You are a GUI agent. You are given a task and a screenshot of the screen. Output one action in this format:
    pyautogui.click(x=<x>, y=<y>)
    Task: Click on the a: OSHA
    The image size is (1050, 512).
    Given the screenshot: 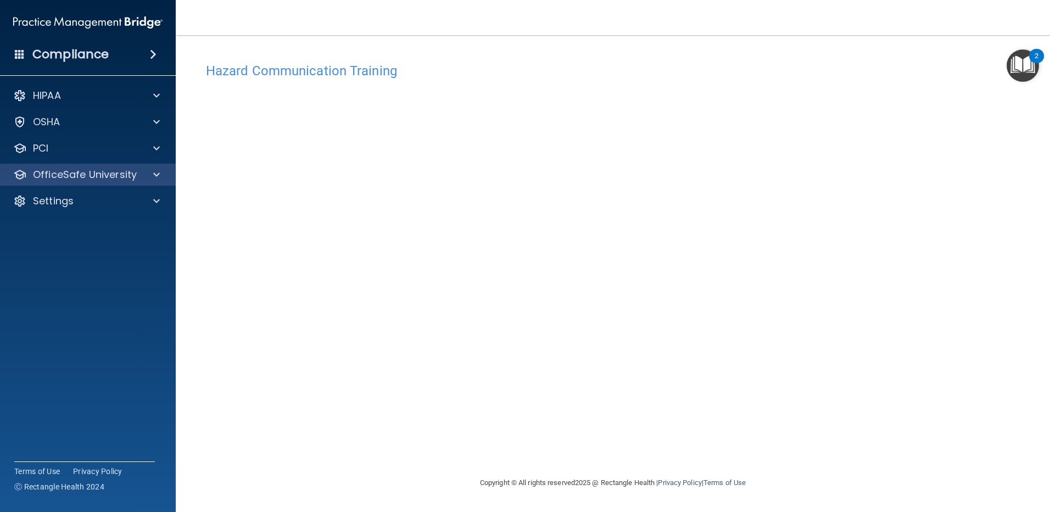 What is the action you would take?
    pyautogui.click(x=86, y=122)
    